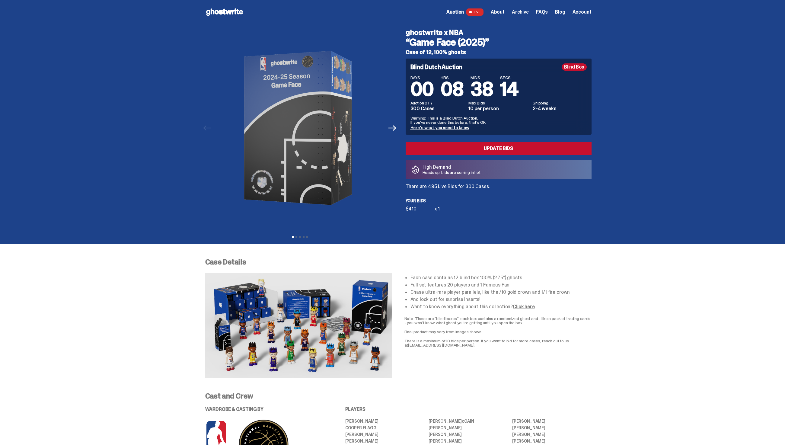  What do you see at coordinates (542, 12) in the screenshot?
I see `span: FAQs` at bounding box center [542, 12].